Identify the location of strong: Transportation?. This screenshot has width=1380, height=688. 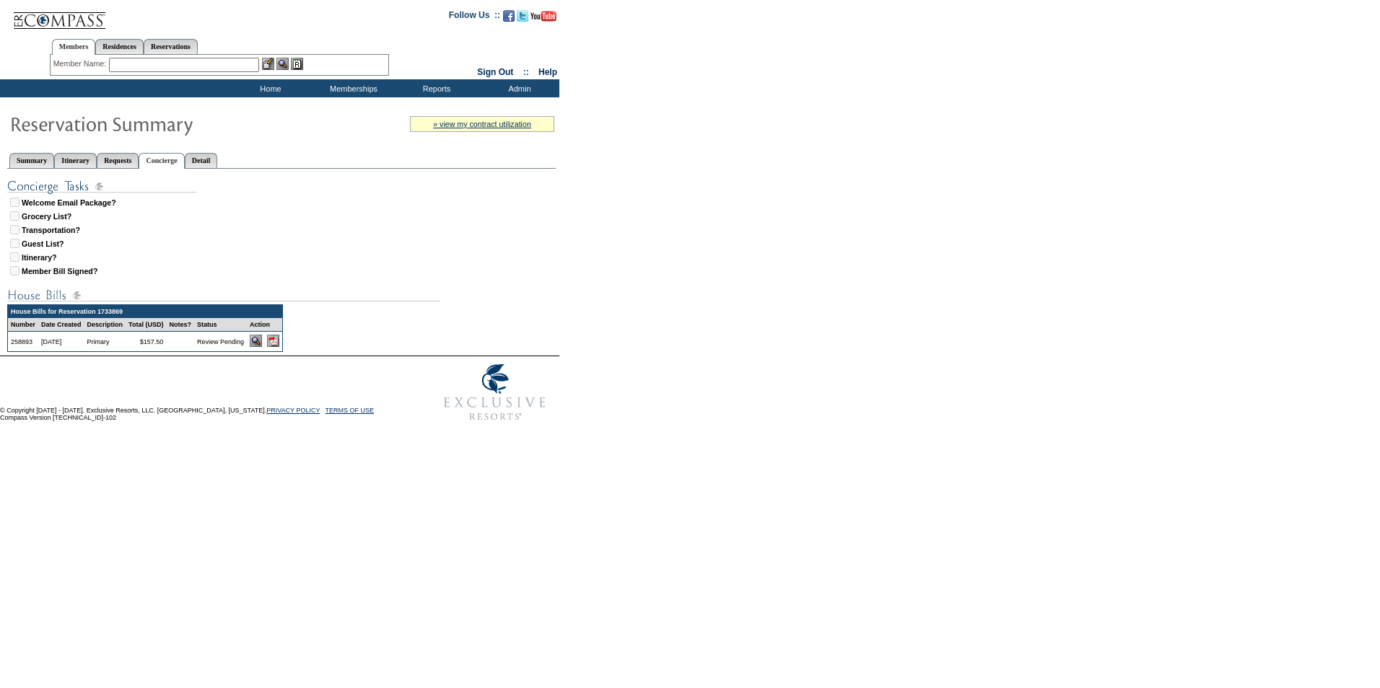
(51, 230).